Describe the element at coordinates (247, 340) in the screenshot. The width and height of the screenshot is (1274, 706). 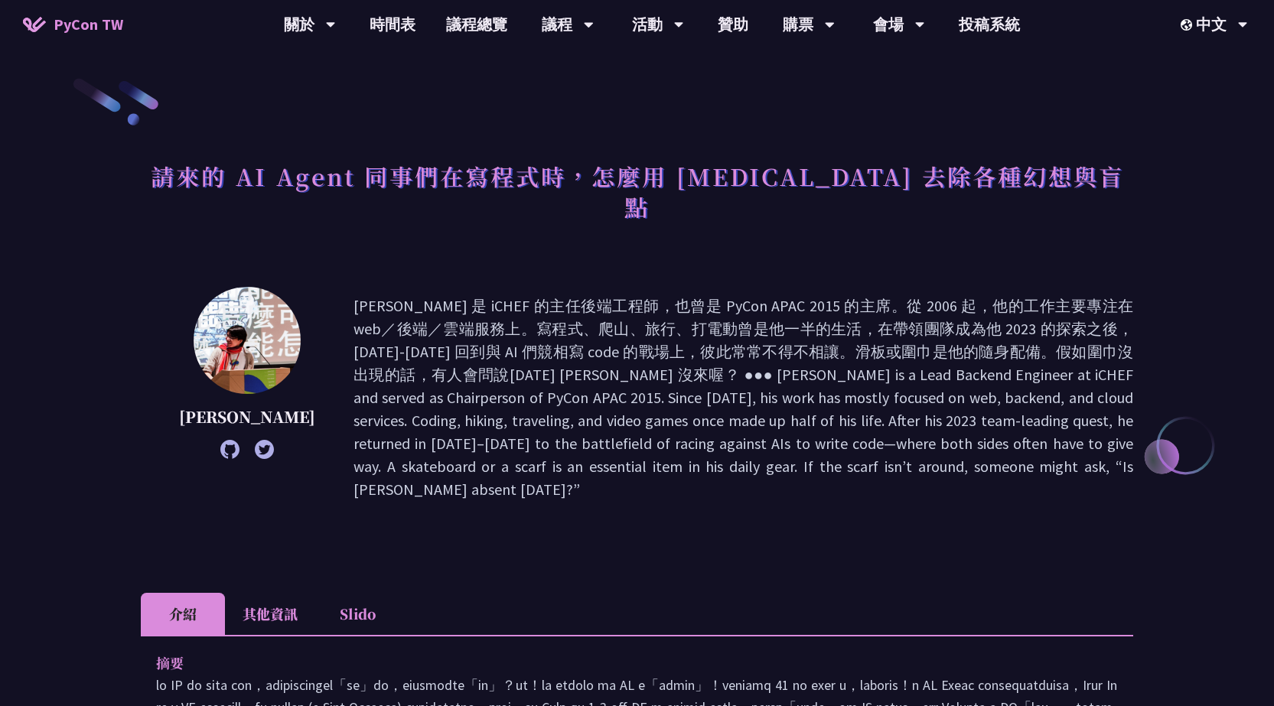
I see `img: Keith Yang` at that location.